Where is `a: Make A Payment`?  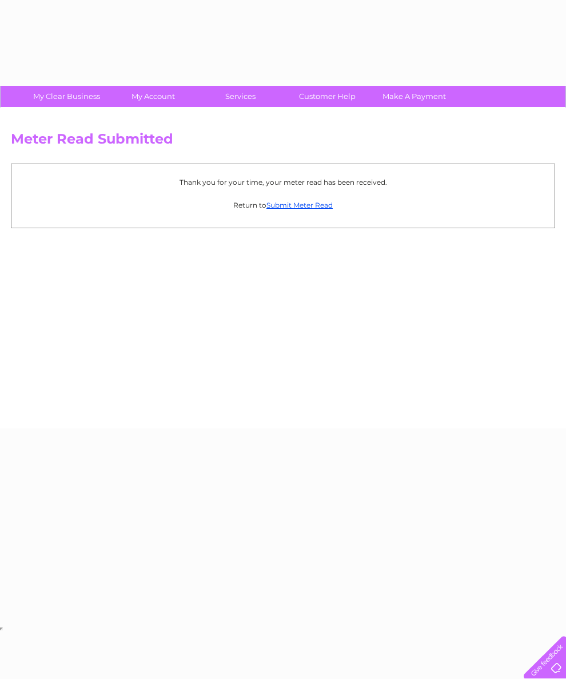
a: Make A Payment is located at coordinates (414, 96).